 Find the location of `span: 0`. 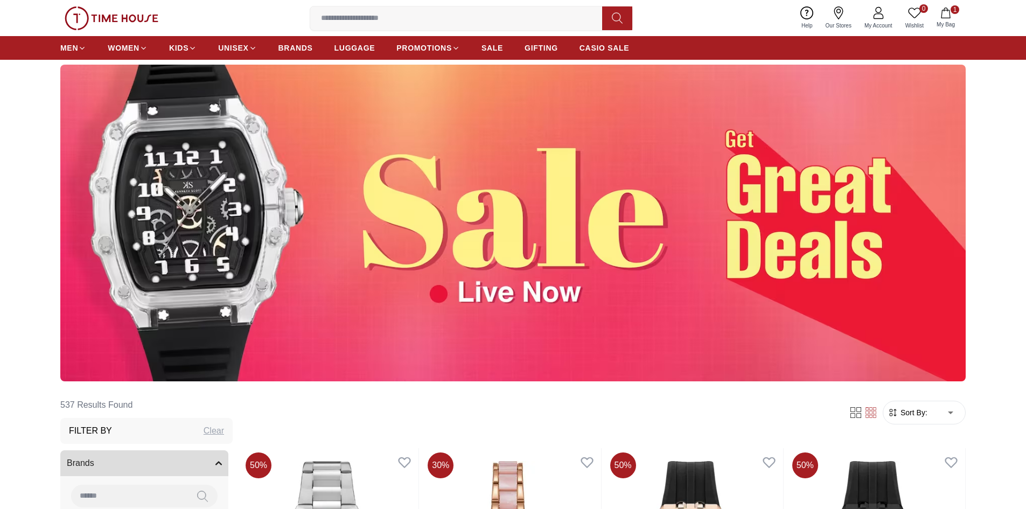

span: 0 is located at coordinates (923, 9).